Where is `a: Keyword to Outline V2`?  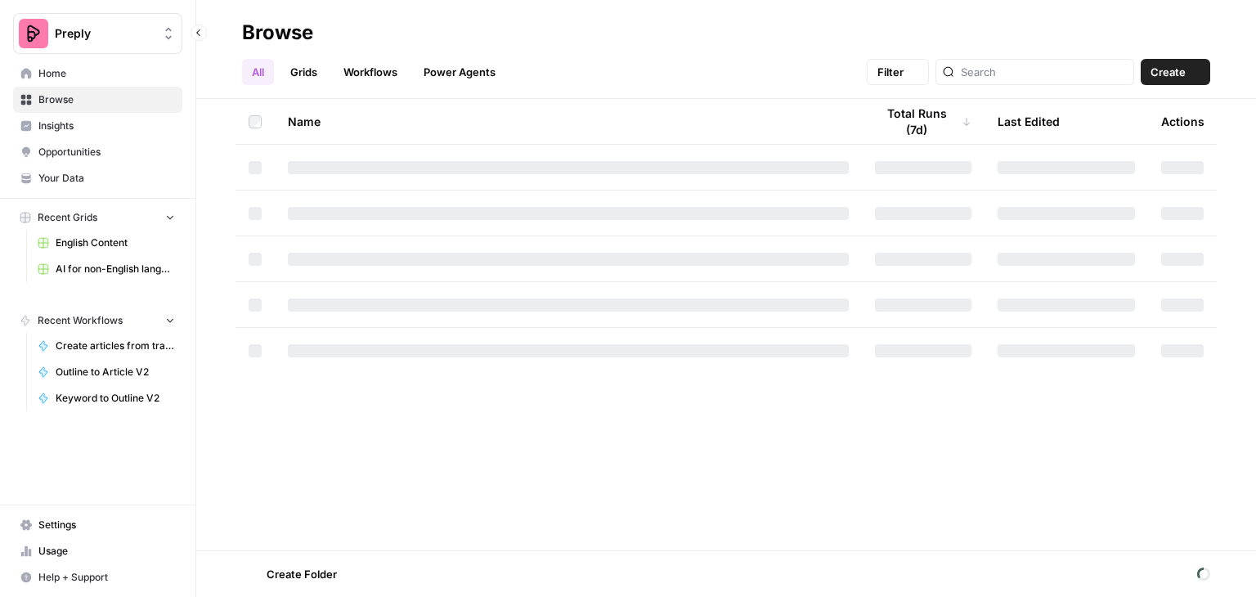 a: Keyword to Outline V2 is located at coordinates (106, 398).